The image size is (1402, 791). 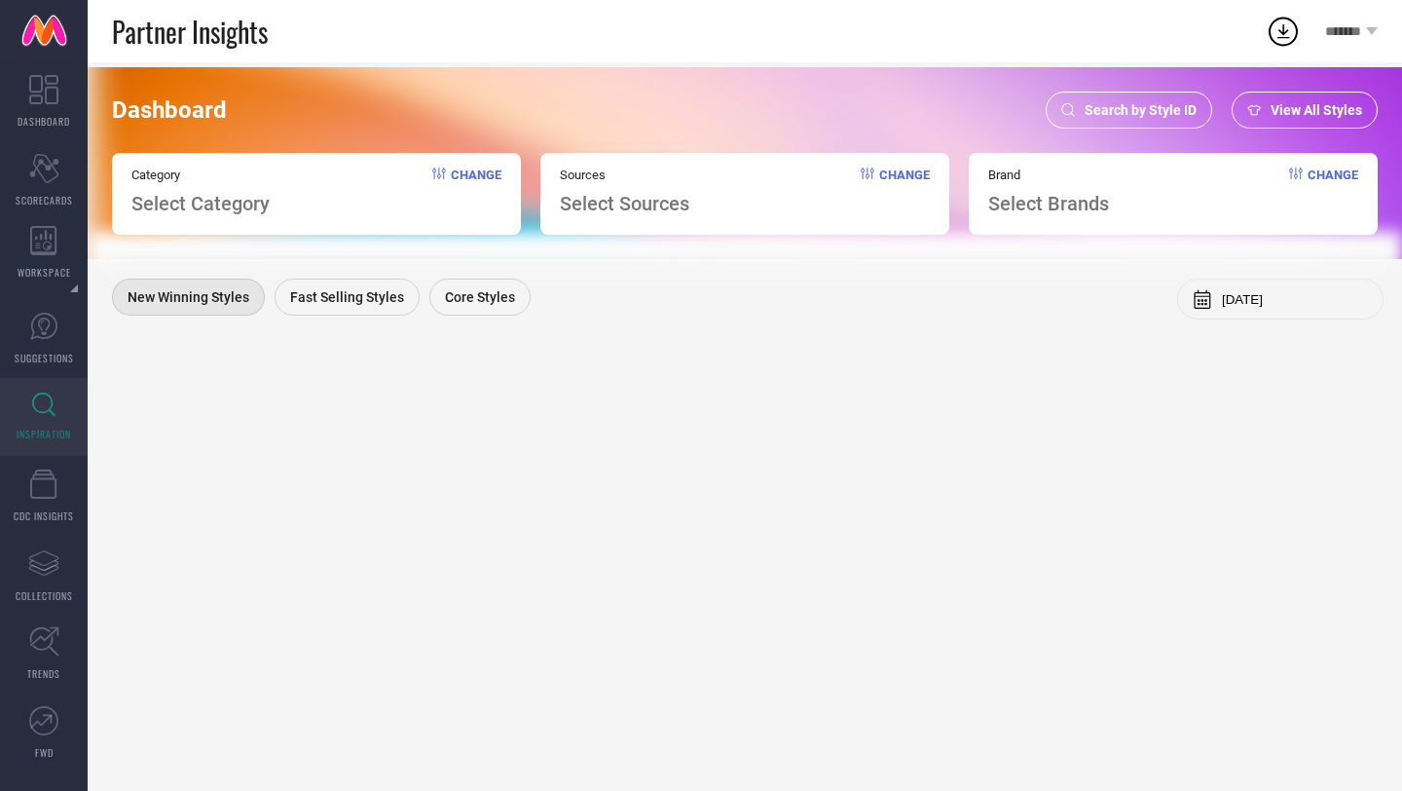 What do you see at coordinates (44, 673) in the screenshot?
I see `span: TRENDS` at bounding box center [44, 673].